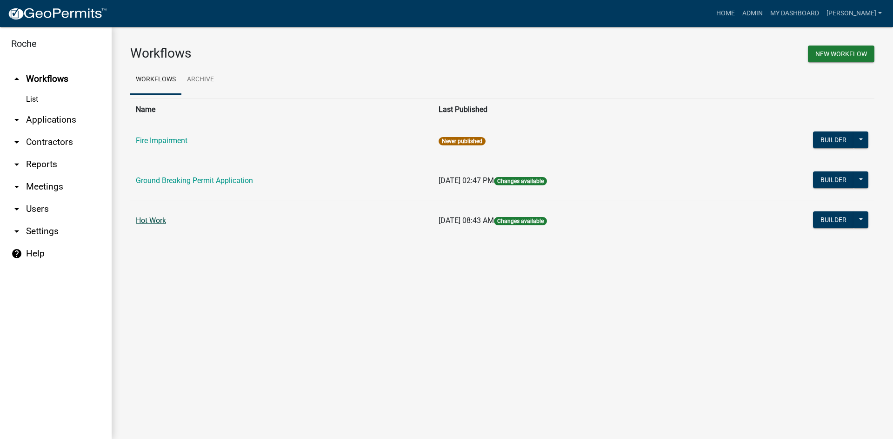 The image size is (893, 439). I want to click on i: arrow_drop_up, so click(17, 79).